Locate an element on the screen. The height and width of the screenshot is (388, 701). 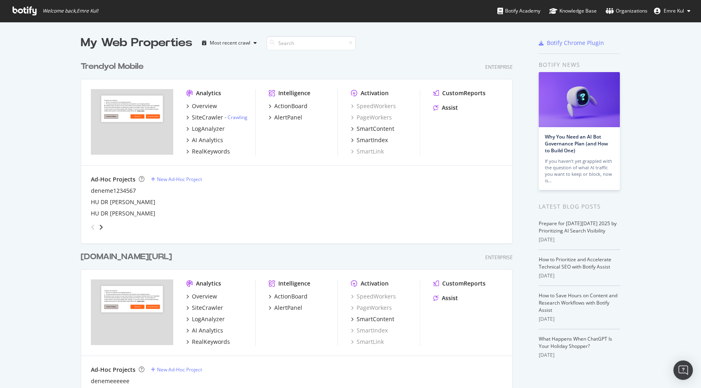
div: Latest Blog Posts is located at coordinates (579, 207).